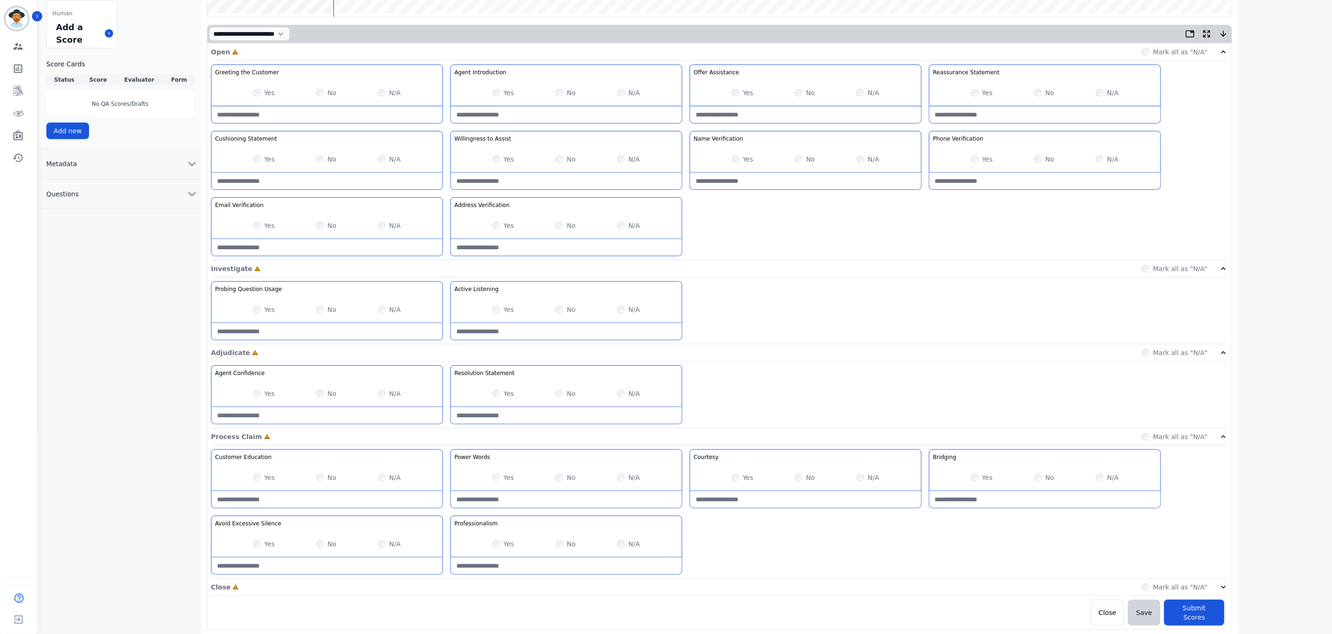  Describe the element at coordinates (718, 139) in the screenshot. I see `h3: Name Verification` at that location.